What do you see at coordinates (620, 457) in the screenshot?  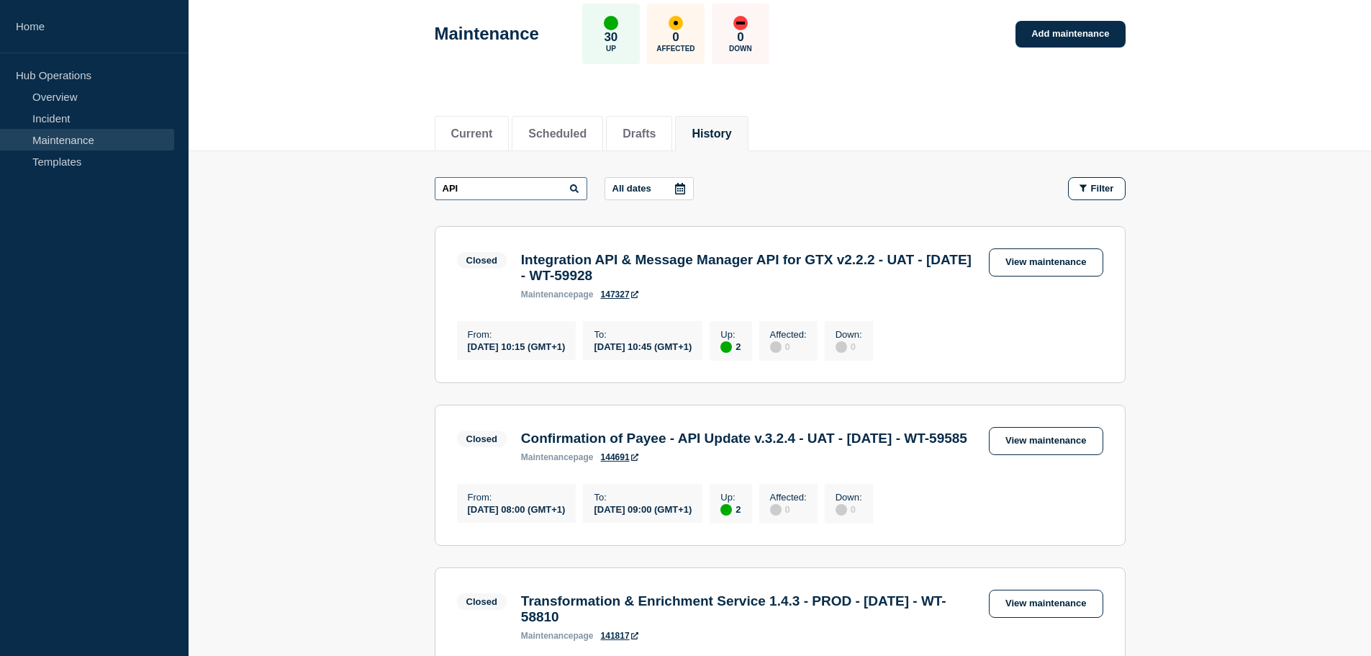 I see `a: 144691` at bounding box center [620, 457].